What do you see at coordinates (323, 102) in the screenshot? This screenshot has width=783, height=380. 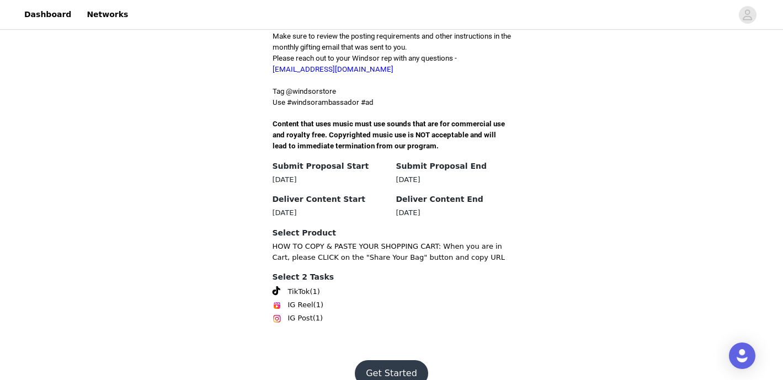 I see `span: Use #windsorambassador #ad` at bounding box center [323, 102].